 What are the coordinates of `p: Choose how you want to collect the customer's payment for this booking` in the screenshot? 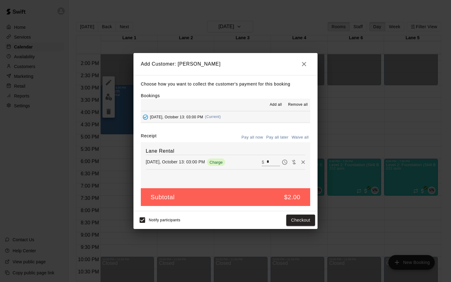 It's located at (225, 84).